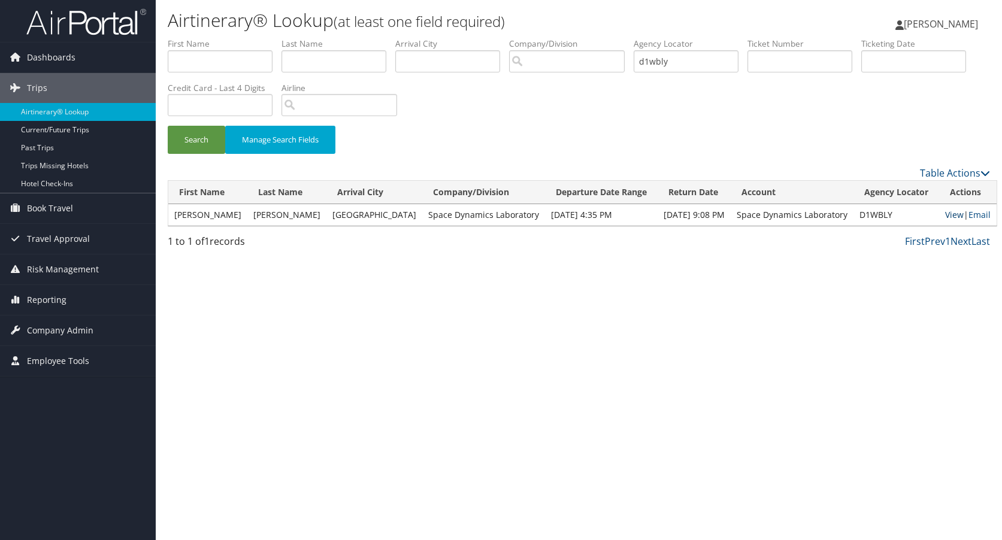  Describe the element at coordinates (280, 140) in the screenshot. I see `button: Manage Search Fields` at that location.